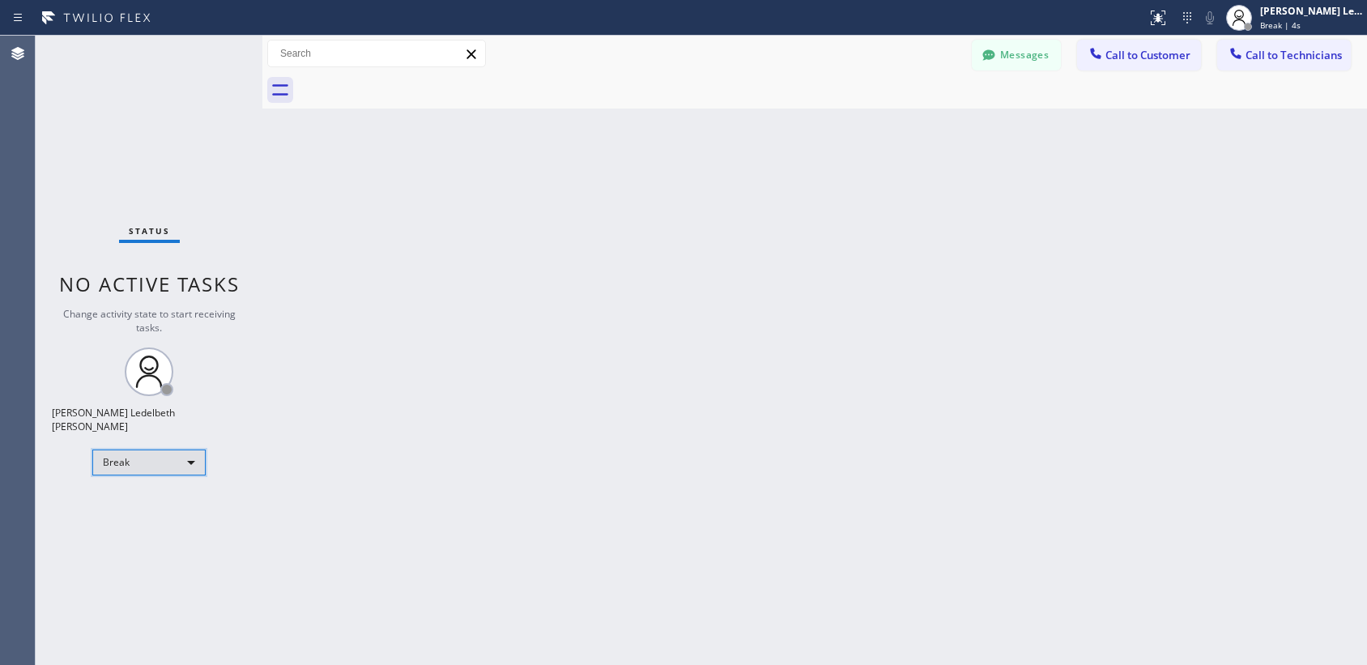 The height and width of the screenshot is (665, 1367). Describe the element at coordinates (1148, 55) in the screenshot. I see `span: Call to Customer` at that location.